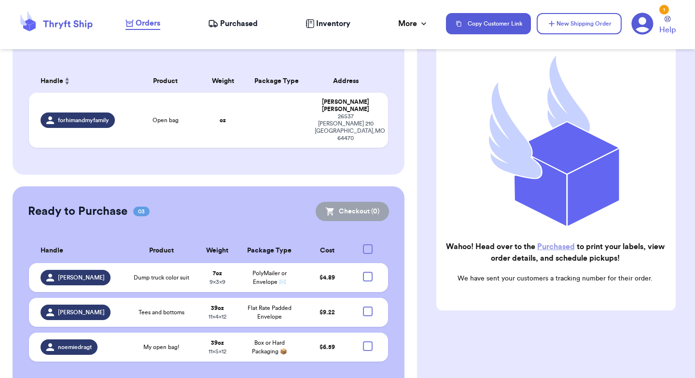 The image size is (695, 378). What do you see at coordinates (83, 120) in the screenshot?
I see `span: forhimandmyfamily` at bounding box center [83, 120].